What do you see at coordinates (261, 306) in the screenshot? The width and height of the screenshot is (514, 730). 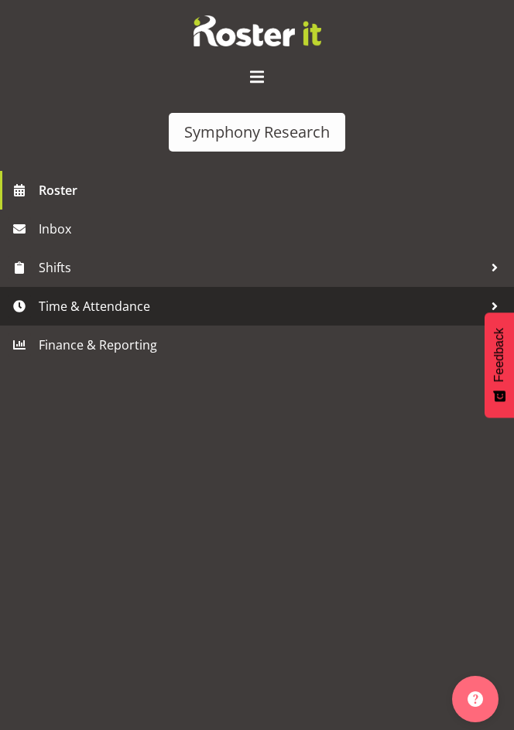 I see `span: Time & Attendance` at bounding box center [261, 306].